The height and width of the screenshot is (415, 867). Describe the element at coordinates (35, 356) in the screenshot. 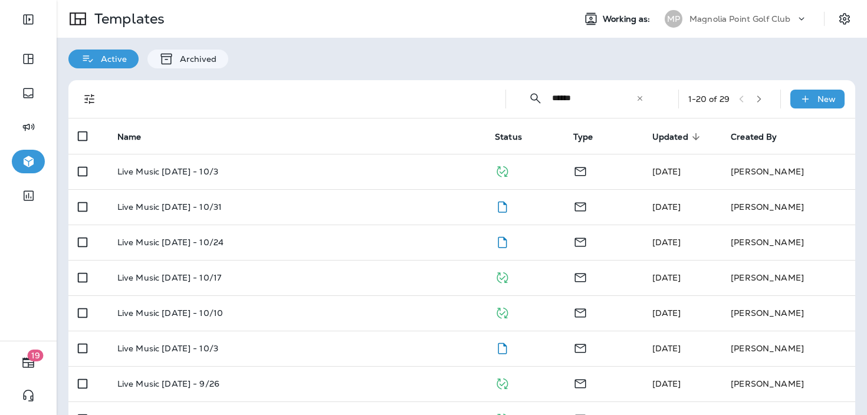

I see `span: 19` at that location.